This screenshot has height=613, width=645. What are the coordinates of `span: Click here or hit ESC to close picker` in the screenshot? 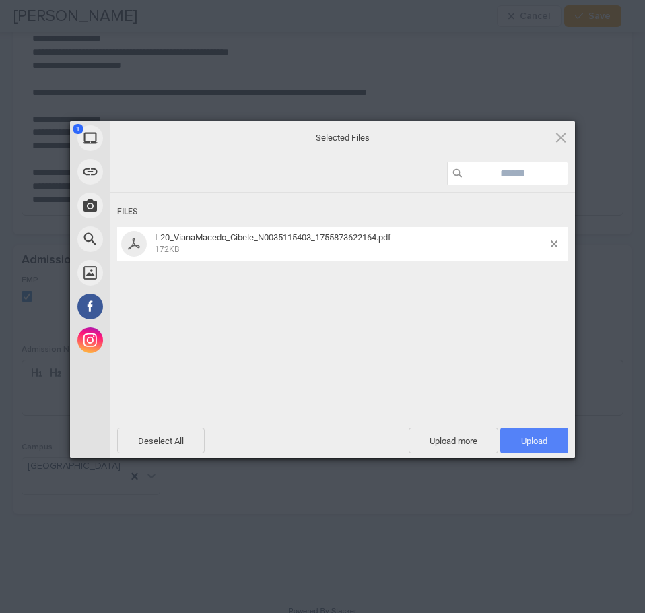 It's located at (561, 137).